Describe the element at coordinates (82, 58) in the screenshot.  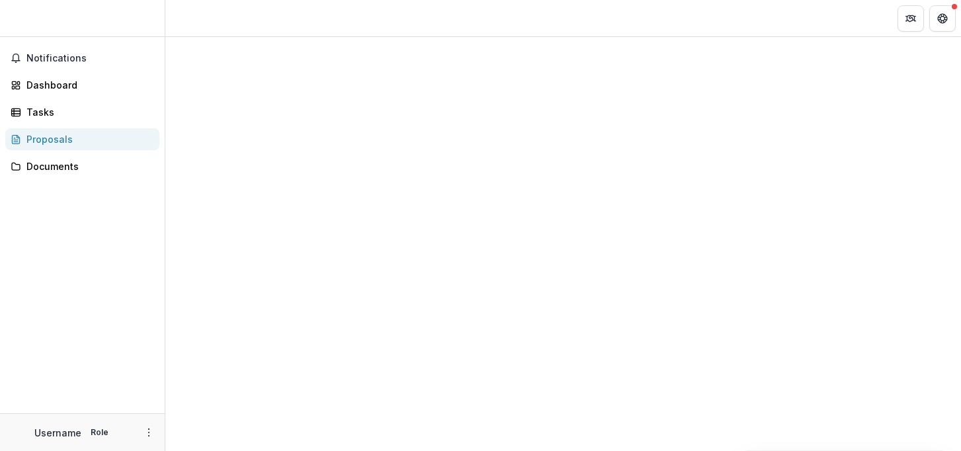
I see `button: Notifications` at that location.